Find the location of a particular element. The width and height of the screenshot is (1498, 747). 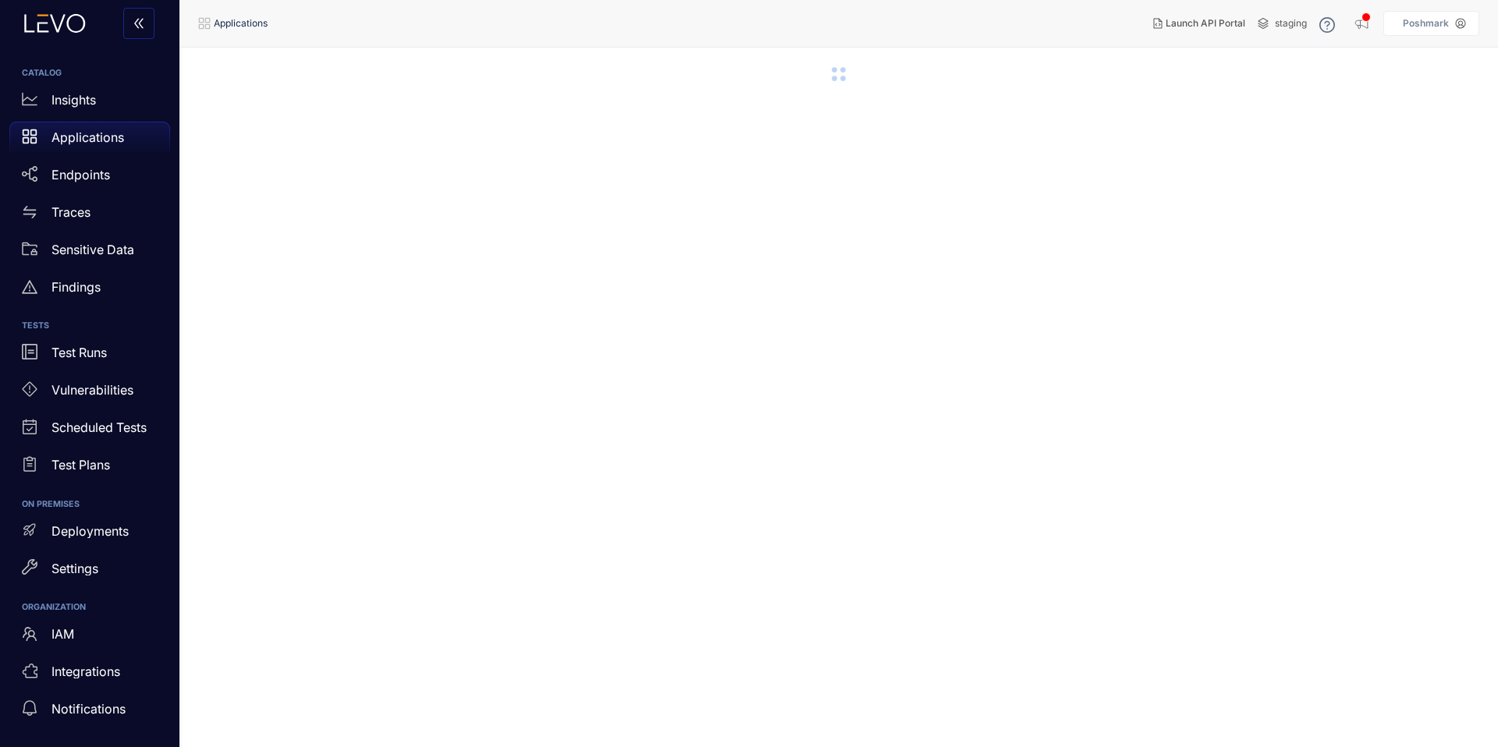

a: Deployments is located at coordinates (90, 534).